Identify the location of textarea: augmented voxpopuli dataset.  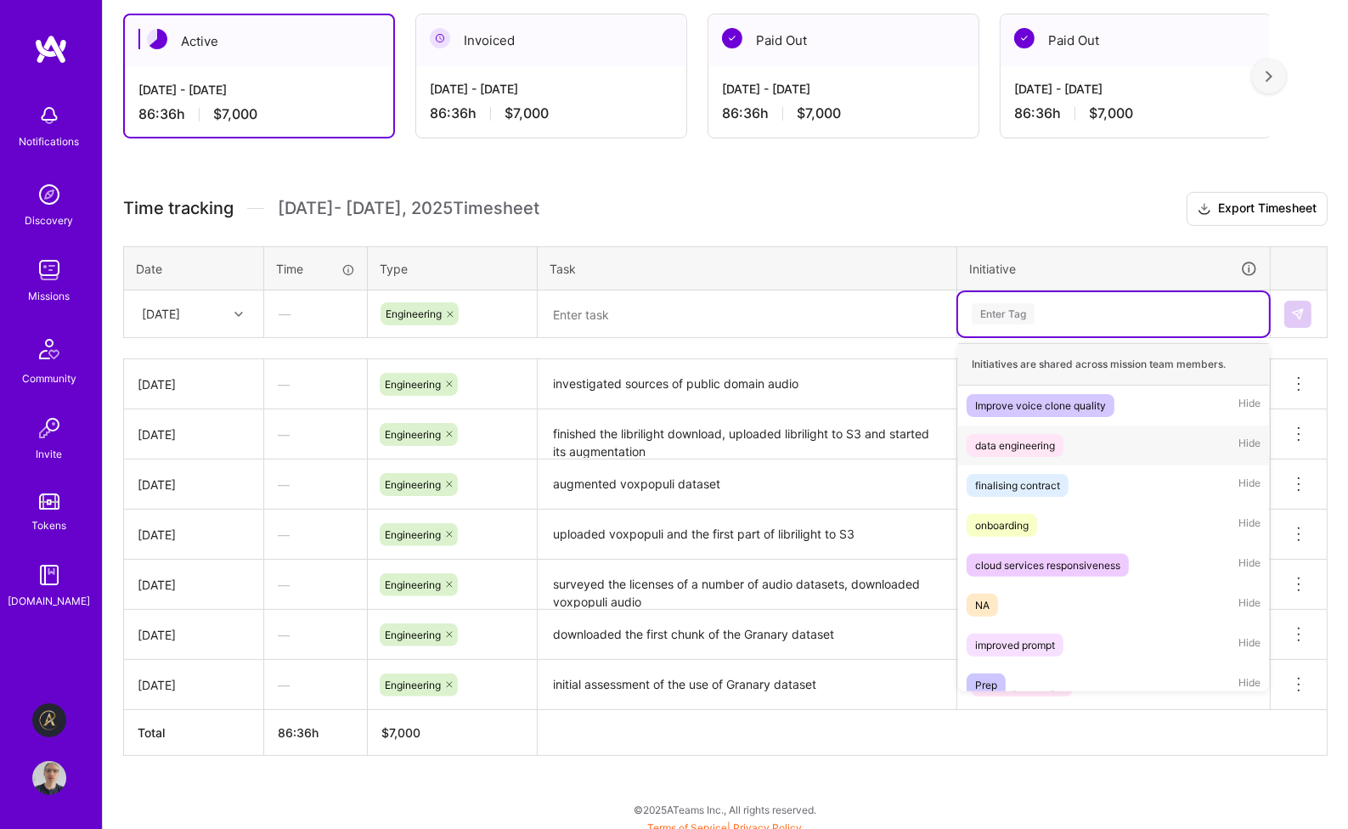
(747, 484).